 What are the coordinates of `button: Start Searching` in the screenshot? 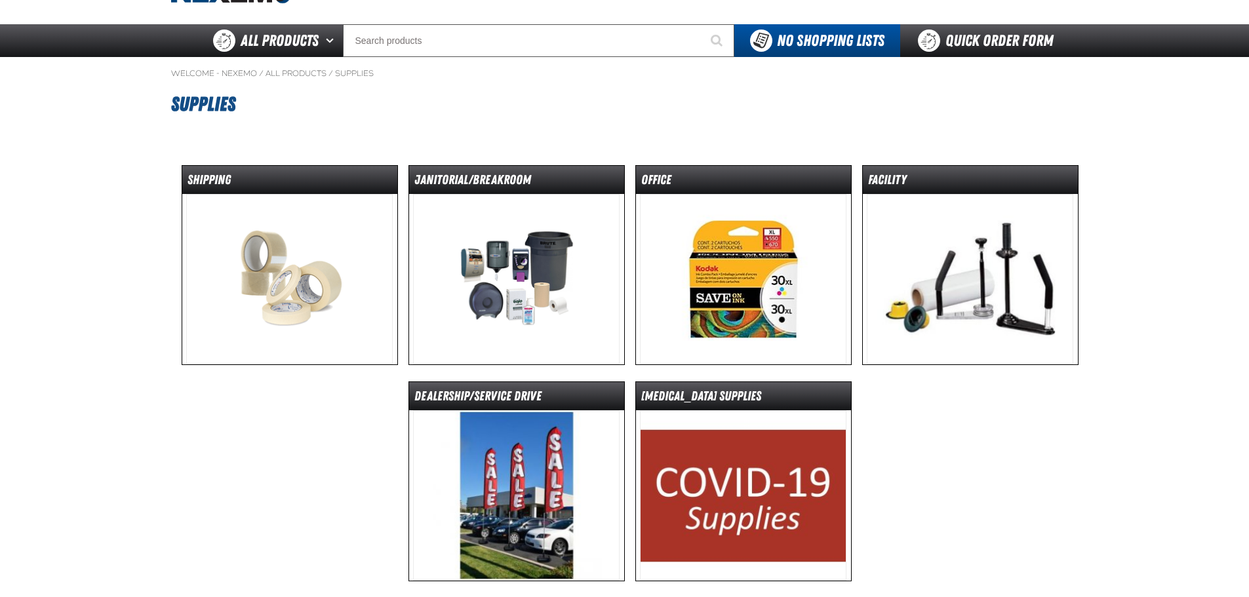 It's located at (718, 41).